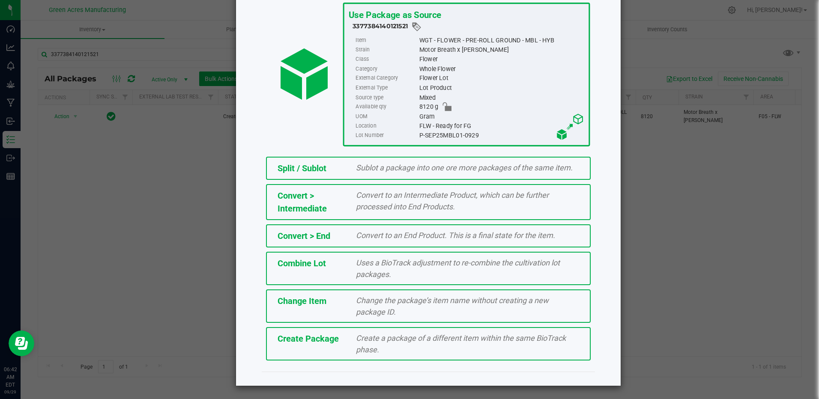 This screenshot has height=399, width=819. Describe the element at coordinates (452, 201) in the screenshot. I see `span: Convert to an Intermediate Product, which can be further processed into End Products.` at that location.